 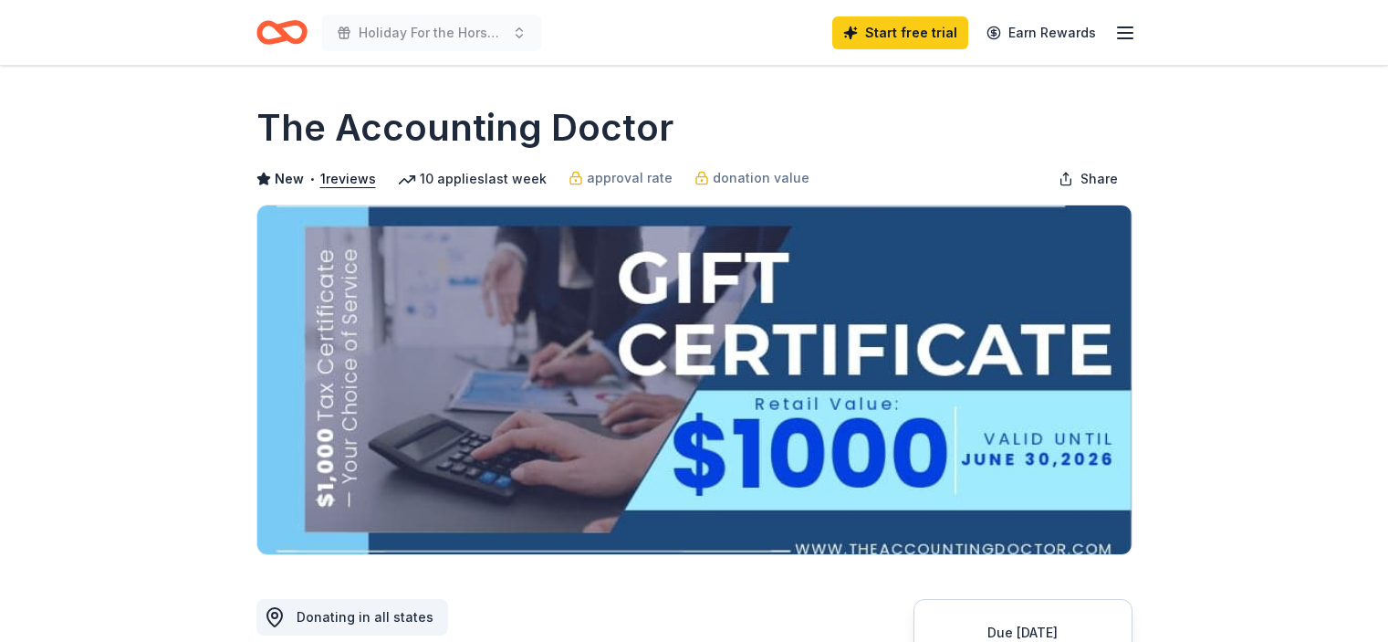 What do you see at coordinates (900, 33) in the screenshot?
I see `a: Start free trial` at bounding box center [900, 33].